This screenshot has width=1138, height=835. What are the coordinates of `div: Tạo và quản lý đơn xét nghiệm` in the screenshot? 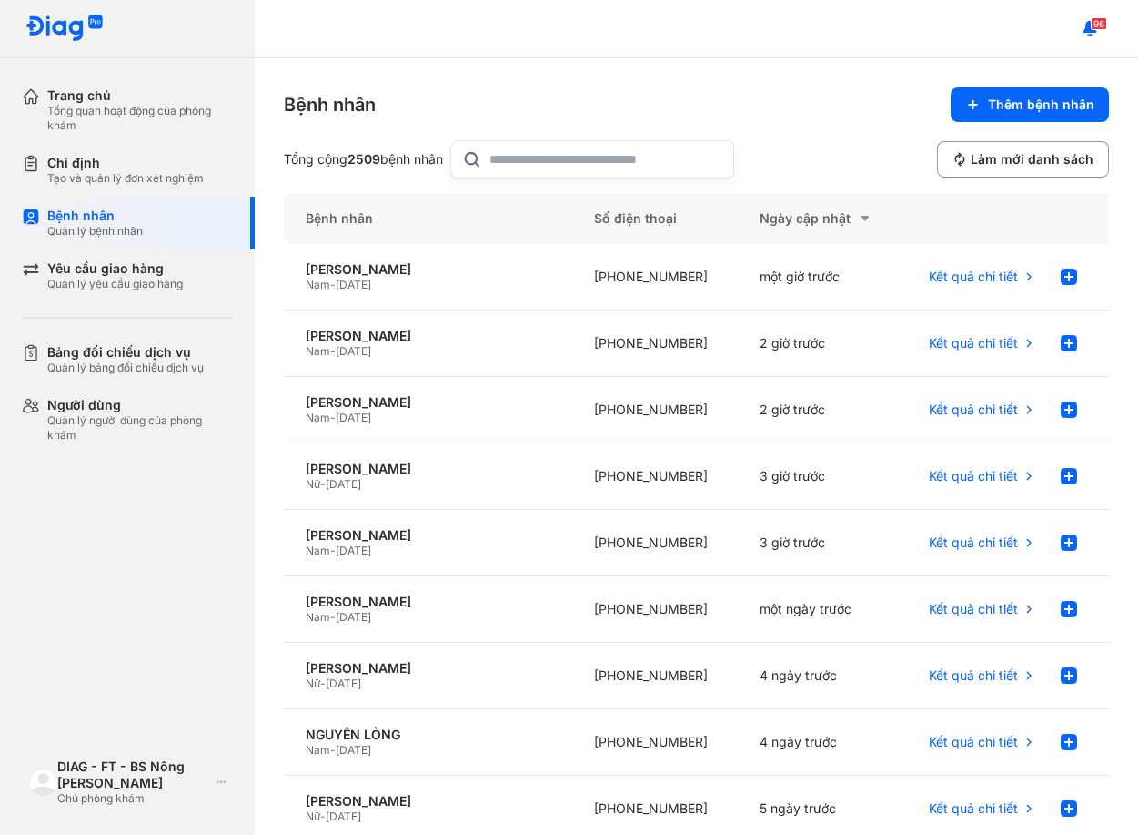 It's located at (126, 178).